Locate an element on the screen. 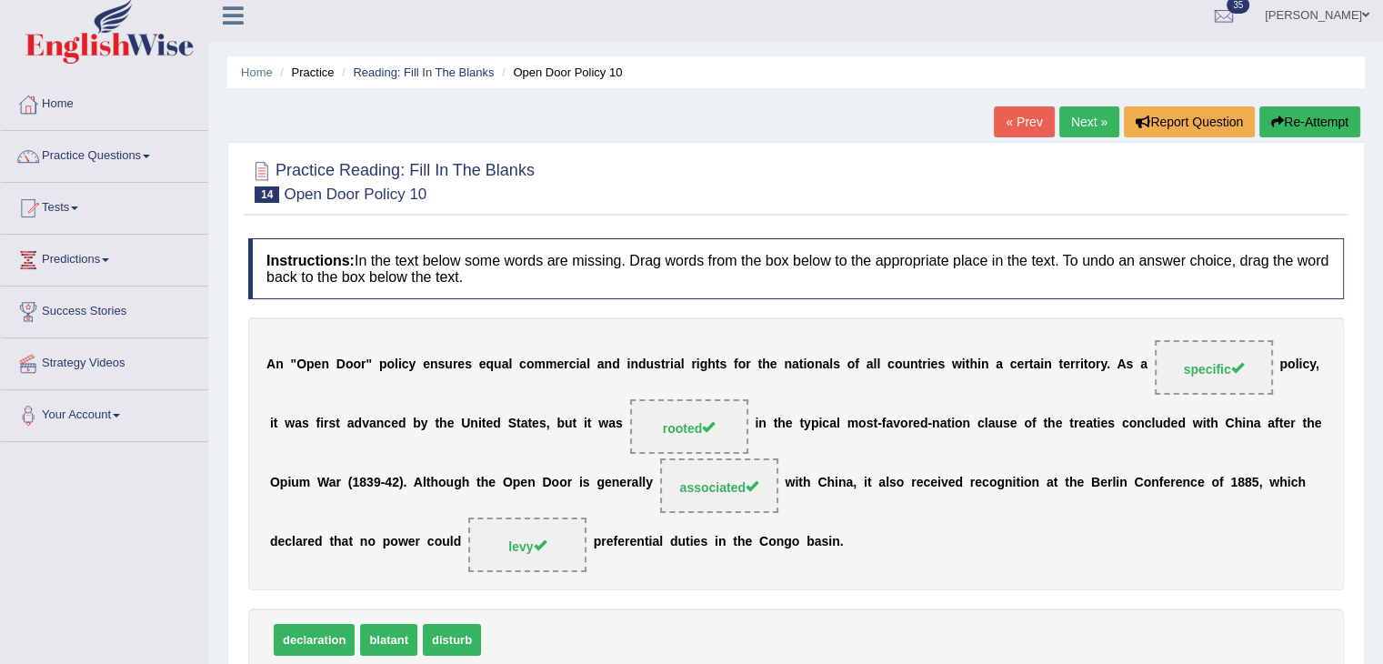  h4: In the text below some words are missing. Drag words from the box below to the appropriate place ... is located at coordinates (795, 268).